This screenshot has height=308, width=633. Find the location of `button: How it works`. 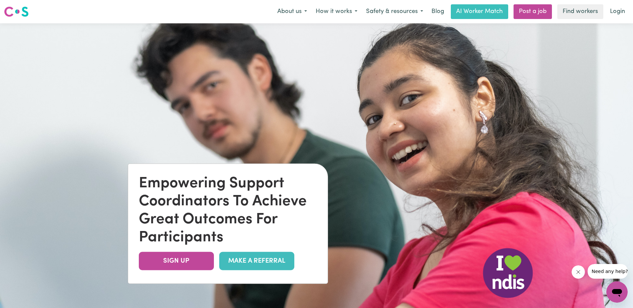

button: How it works is located at coordinates (336, 12).